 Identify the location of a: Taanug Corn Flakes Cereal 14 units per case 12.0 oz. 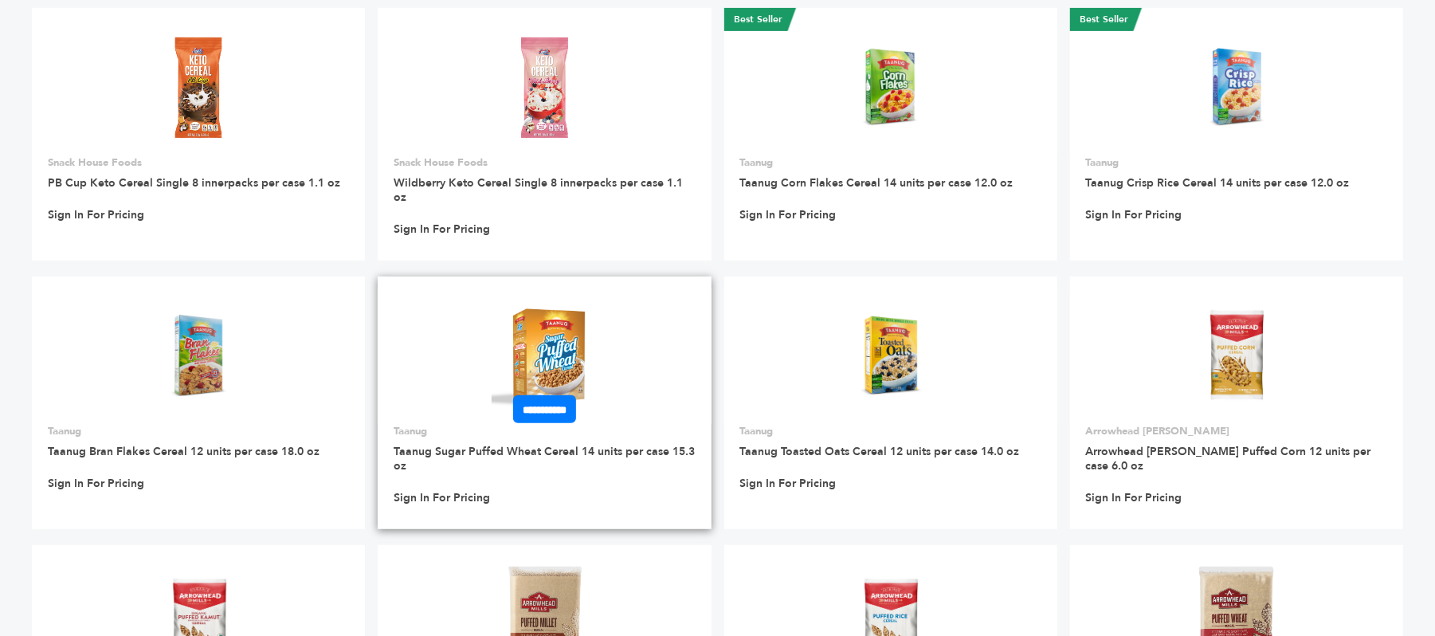
(877, 183).